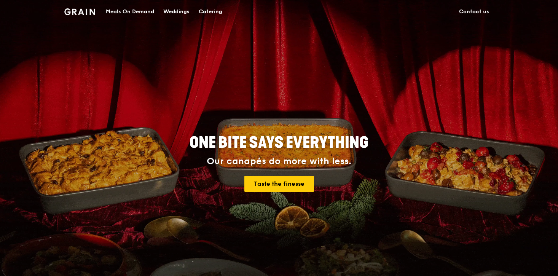 This screenshot has width=558, height=276. I want to click on a: Catering, so click(211, 12).